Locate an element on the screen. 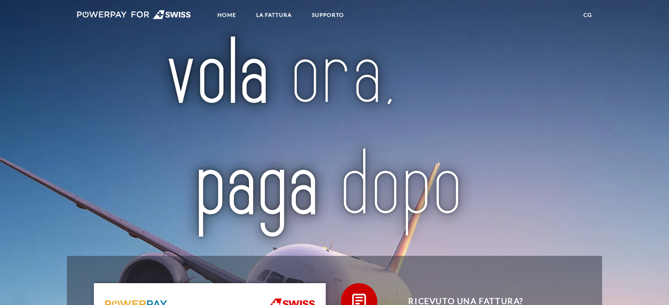  a: CG is located at coordinates (587, 15).